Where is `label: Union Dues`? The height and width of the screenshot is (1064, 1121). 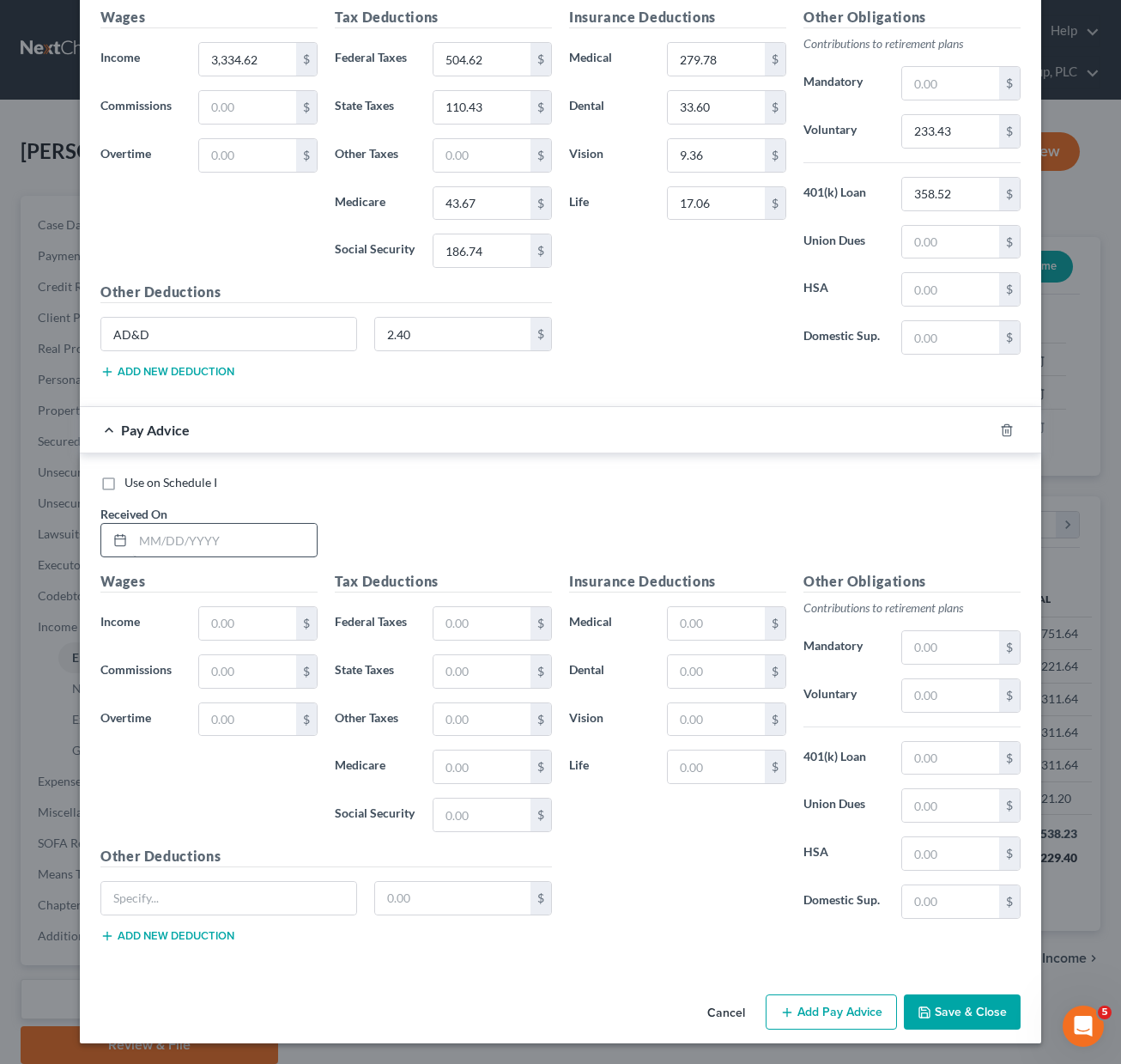 label: Union Dues is located at coordinates (844, 242).